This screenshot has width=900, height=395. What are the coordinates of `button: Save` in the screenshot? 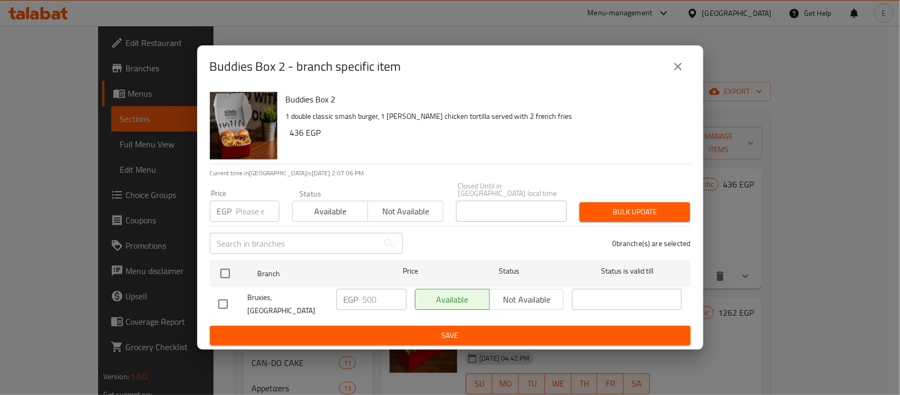 It's located at (450, 335).